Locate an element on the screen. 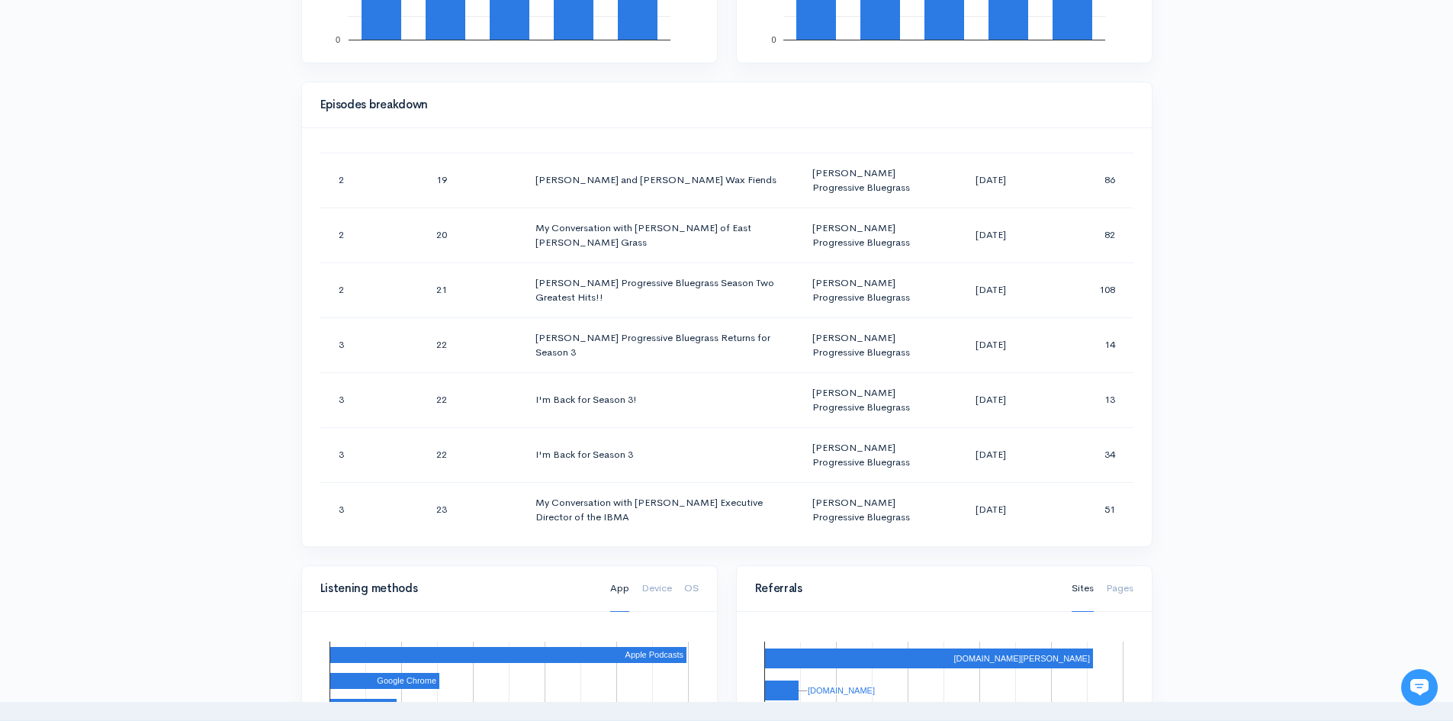 The height and width of the screenshot is (721, 1453). a: App is located at coordinates (619, 588).